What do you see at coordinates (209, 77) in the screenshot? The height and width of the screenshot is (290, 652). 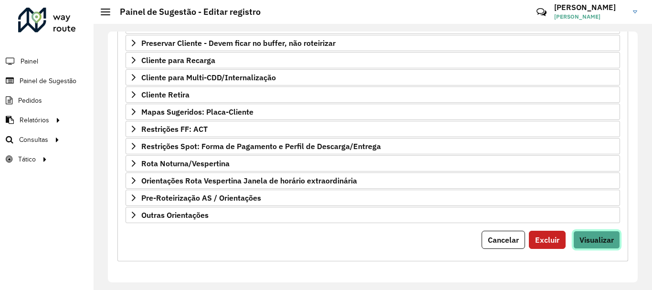 I see `span: Cliente para Multi-CDD/Internalização` at bounding box center [209, 77].